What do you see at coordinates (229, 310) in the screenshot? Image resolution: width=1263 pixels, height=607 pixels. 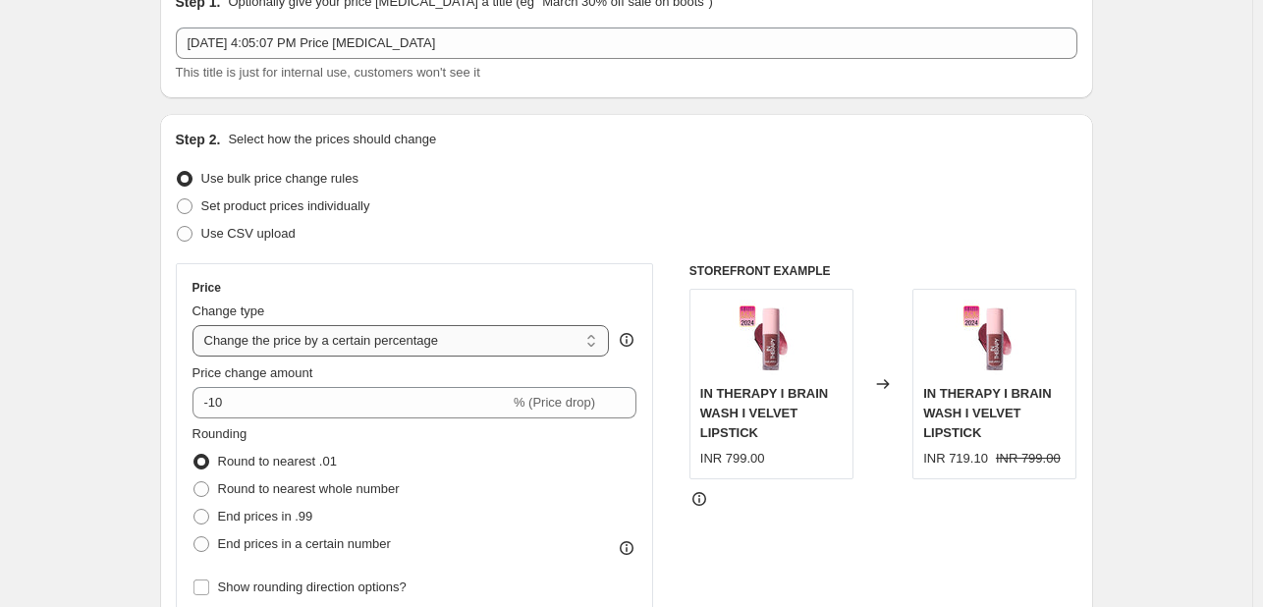 I see `span: Change type` at bounding box center [229, 310].